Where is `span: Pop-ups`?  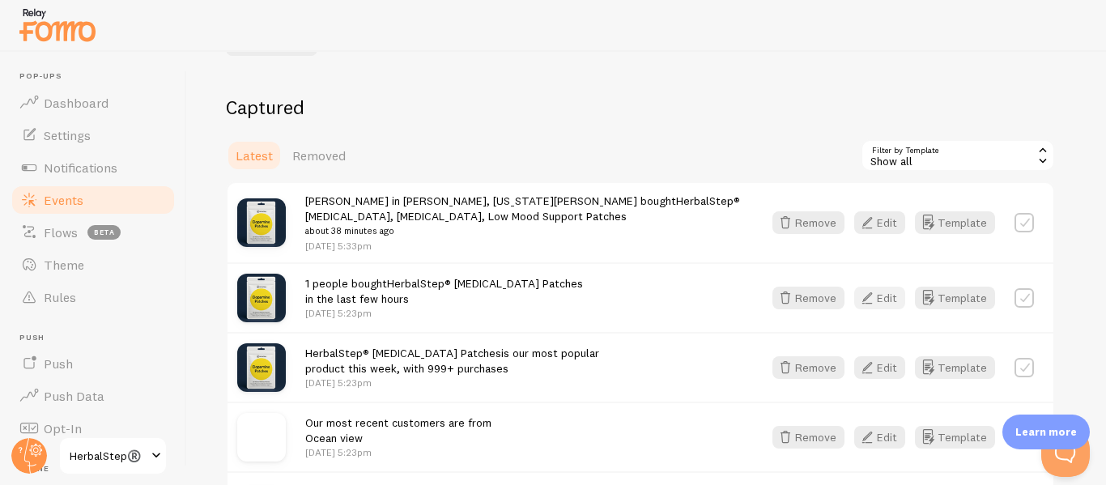 span: Pop-ups is located at coordinates (98, 76).